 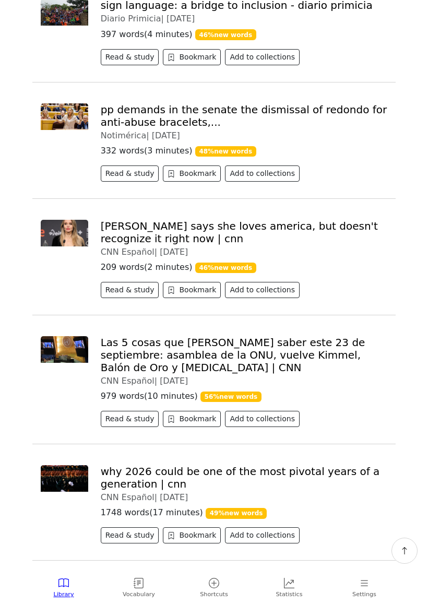 I want to click on a: Statistics, so click(x=289, y=588).